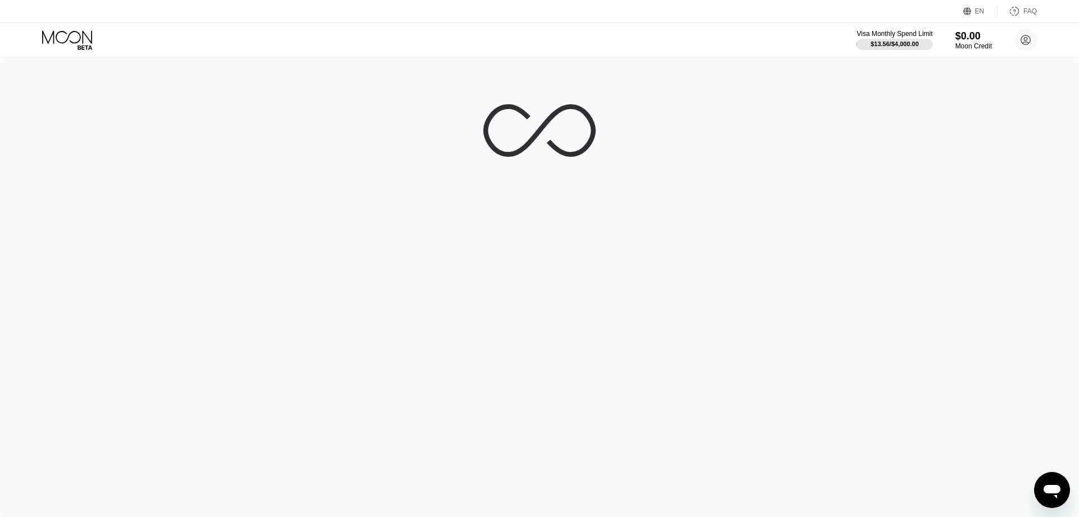 Image resolution: width=1079 pixels, height=517 pixels. Describe the element at coordinates (974, 36) in the screenshot. I see `div: $0.00` at that location.